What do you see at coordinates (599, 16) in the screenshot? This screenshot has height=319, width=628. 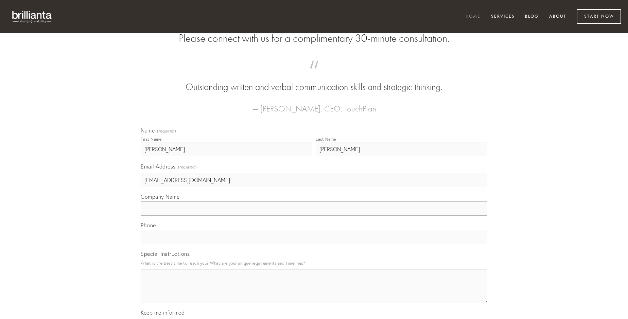 I see `a: Start Now` at bounding box center [599, 16].